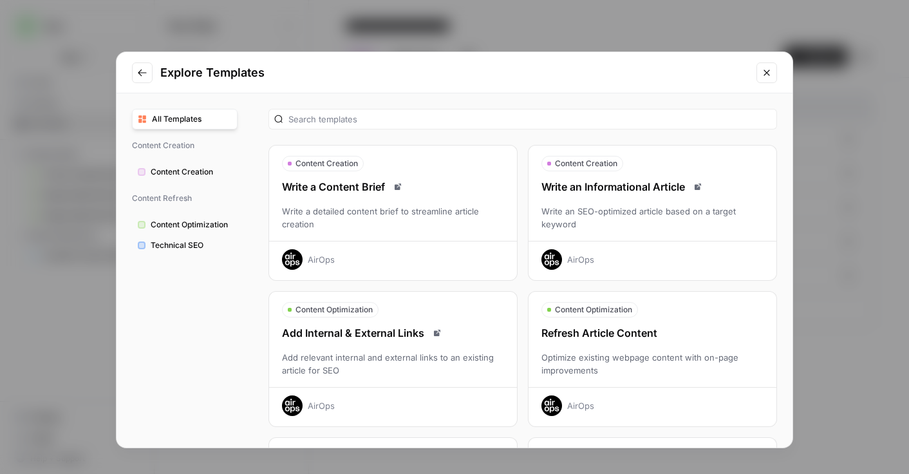 Image resolution: width=909 pixels, height=474 pixels. What do you see at coordinates (393, 212) in the screenshot?
I see `button: Content CreationWrite a Content BriefRead docsWrite a detailed content brief to streamline articl...` at bounding box center [393, 212].